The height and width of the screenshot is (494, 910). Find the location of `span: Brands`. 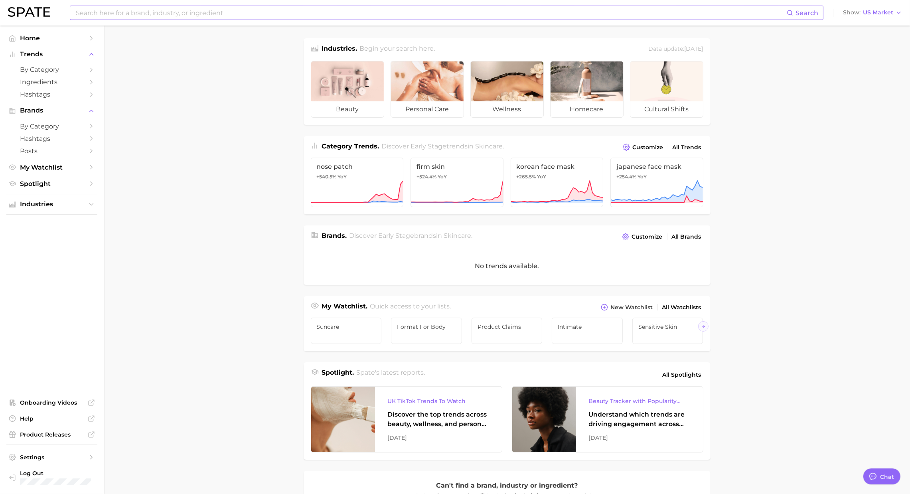

span: Brands is located at coordinates (52, 110).